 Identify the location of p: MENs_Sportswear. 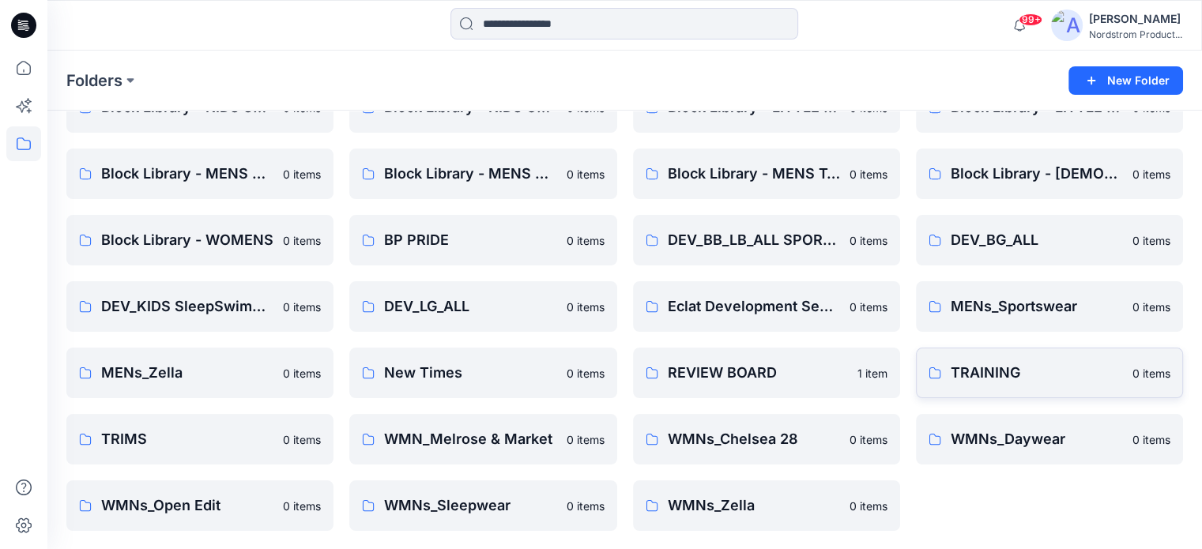
(1037, 307).